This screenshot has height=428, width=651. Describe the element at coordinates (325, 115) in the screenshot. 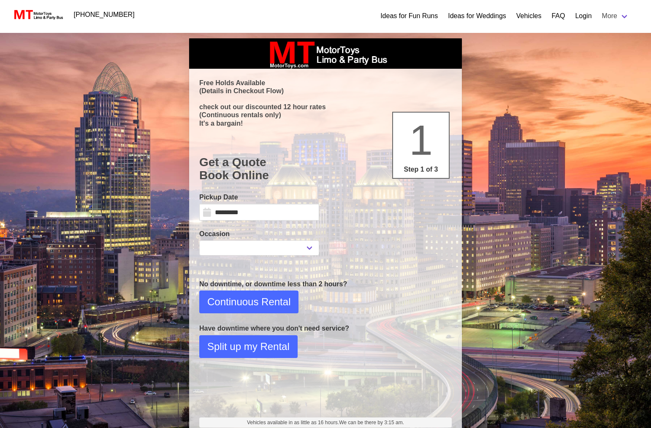

I see `p: (Continuous rentals only)` at that location.